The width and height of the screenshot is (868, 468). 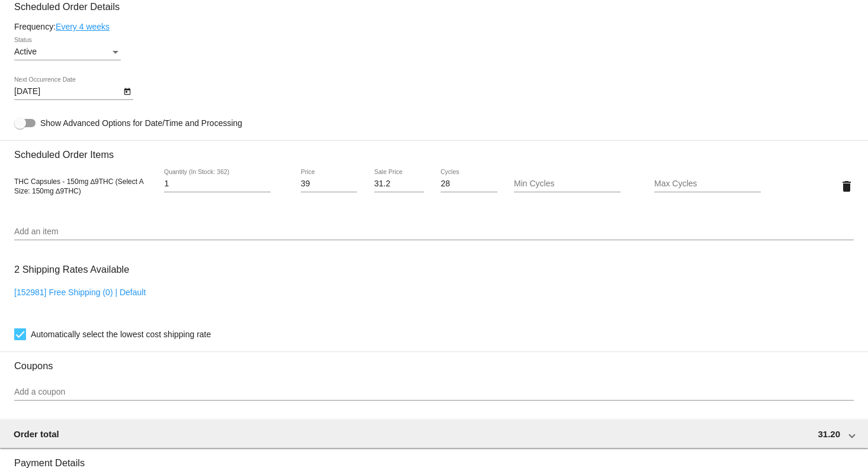 I want to click on input: Max Cycles, so click(x=707, y=184).